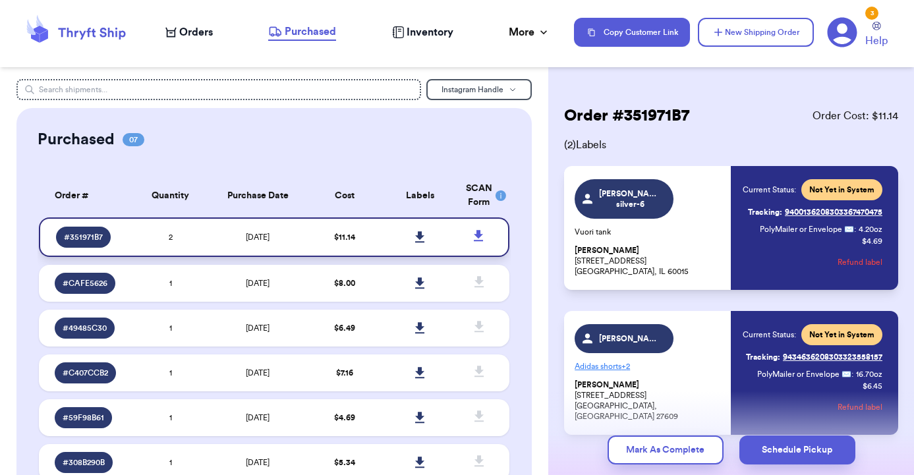 This screenshot has height=475, width=914. Describe the element at coordinates (872, 13) in the screenshot. I see `div: 3` at that location.